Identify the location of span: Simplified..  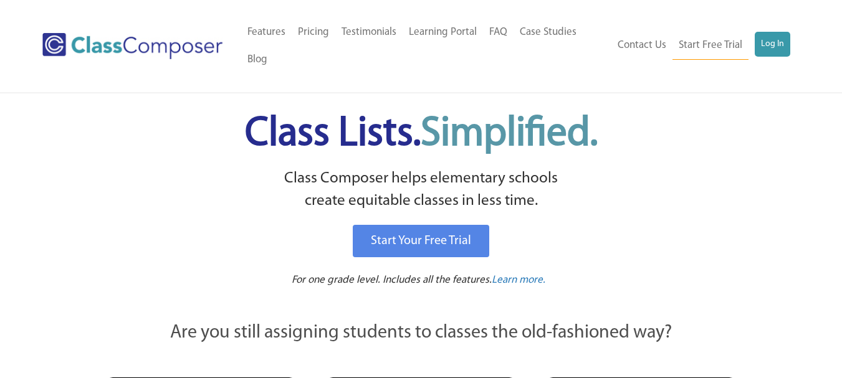
(509, 134).